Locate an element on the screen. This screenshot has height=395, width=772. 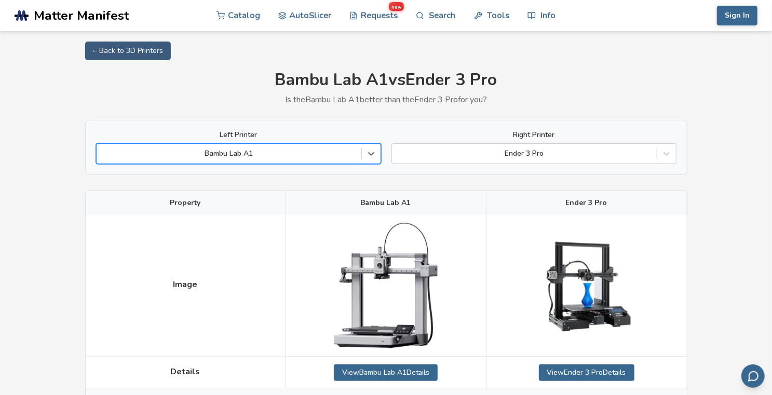
label: Left Printer is located at coordinates (238, 135).